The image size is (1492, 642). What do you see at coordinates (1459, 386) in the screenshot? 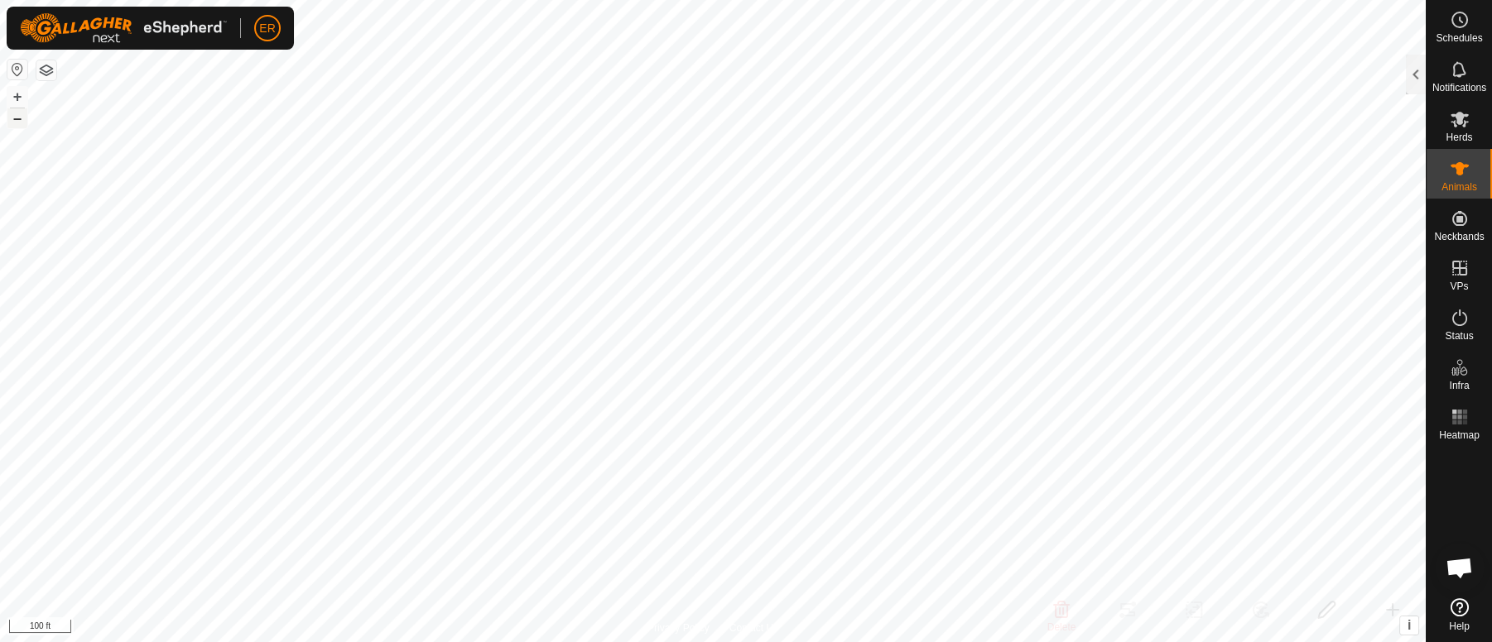
I see `span: Infra` at bounding box center [1459, 386].